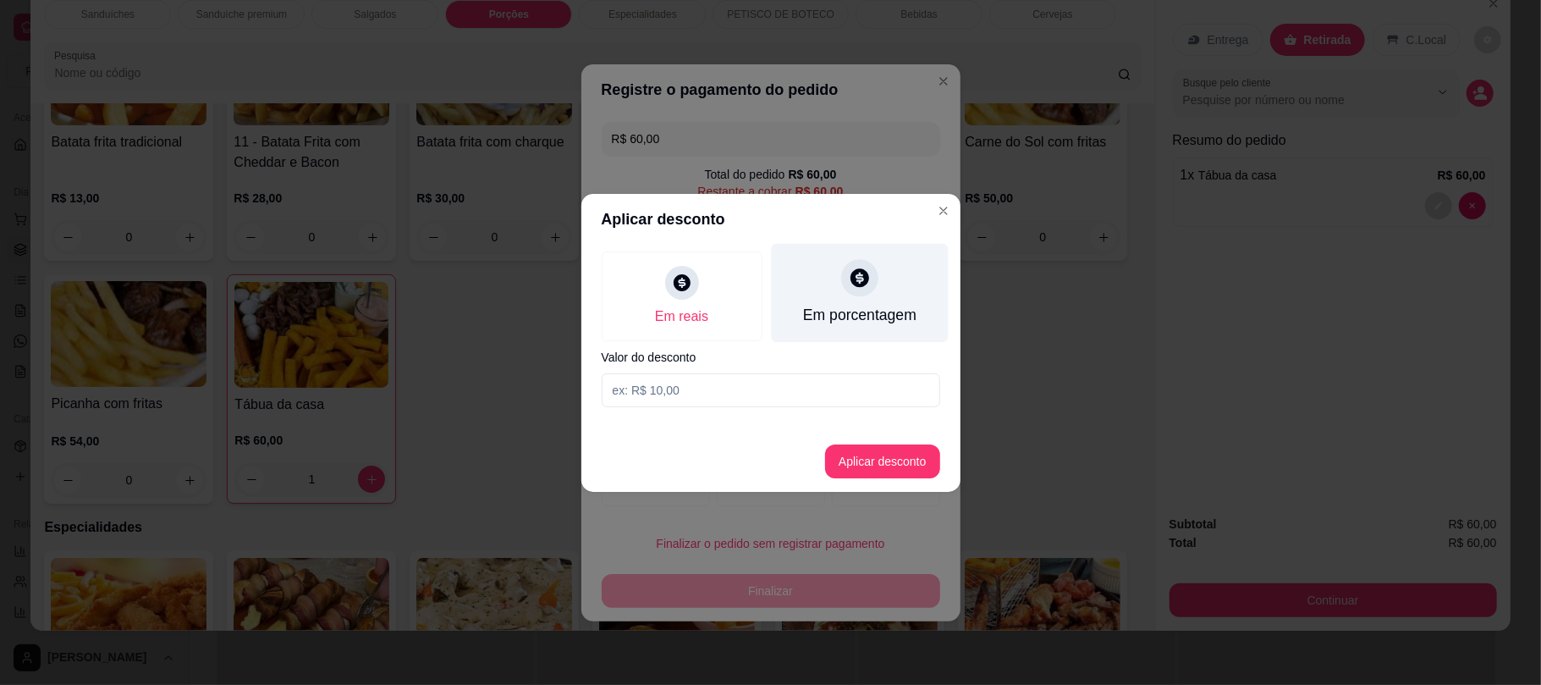 The width and height of the screenshot is (1541, 685). I want to click on input: Valor do desconto, so click(771, 390).